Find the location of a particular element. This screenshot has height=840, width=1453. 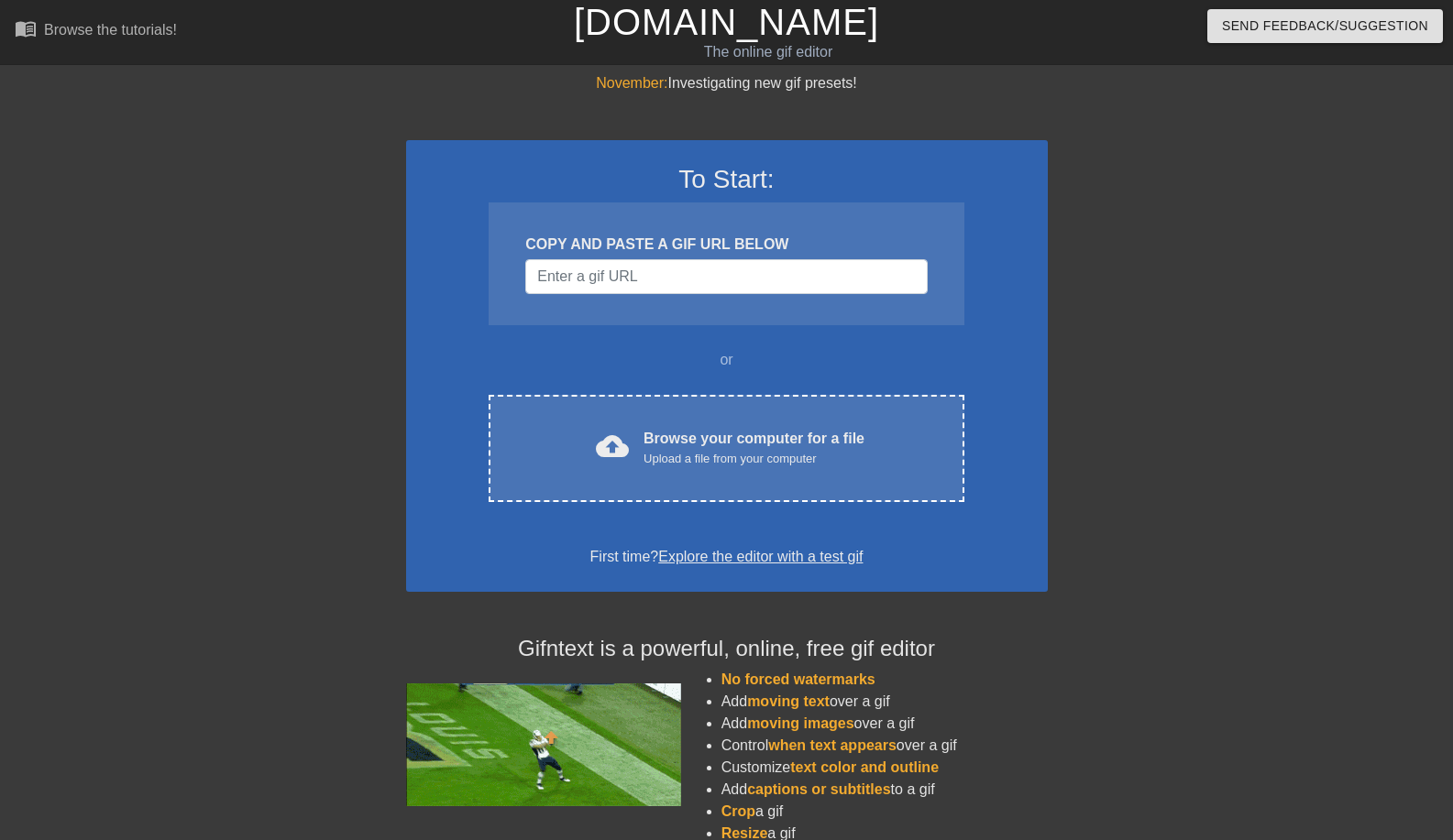

span: when text appears is located at coordinates (833, 745).